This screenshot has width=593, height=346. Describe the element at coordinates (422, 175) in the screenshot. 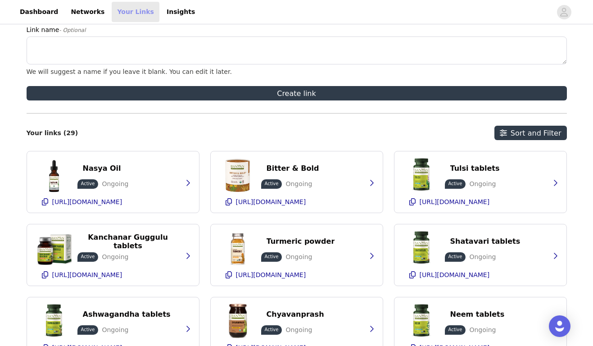

I see `img: Tulsi (Holy Basil) Supplement | Ocimum Tenuiflorum | Banyan Botanicals` at that location.